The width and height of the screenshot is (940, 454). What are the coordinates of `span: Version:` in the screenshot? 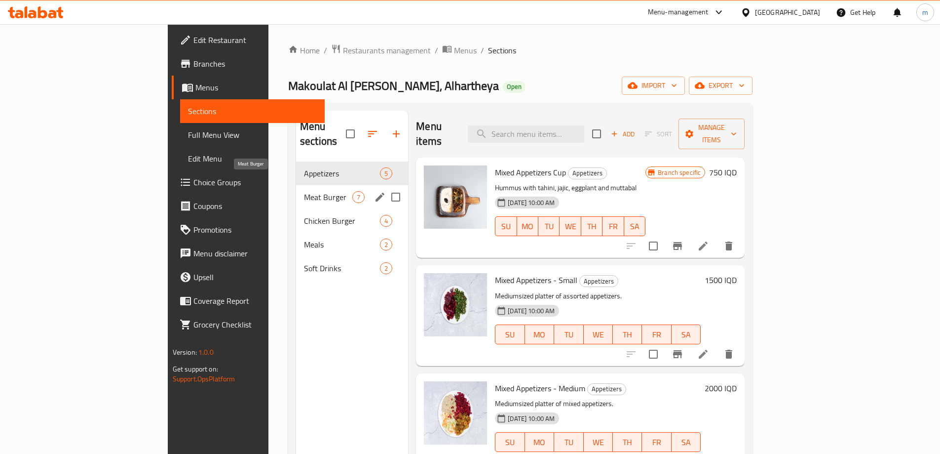 It's located at (185, 352).